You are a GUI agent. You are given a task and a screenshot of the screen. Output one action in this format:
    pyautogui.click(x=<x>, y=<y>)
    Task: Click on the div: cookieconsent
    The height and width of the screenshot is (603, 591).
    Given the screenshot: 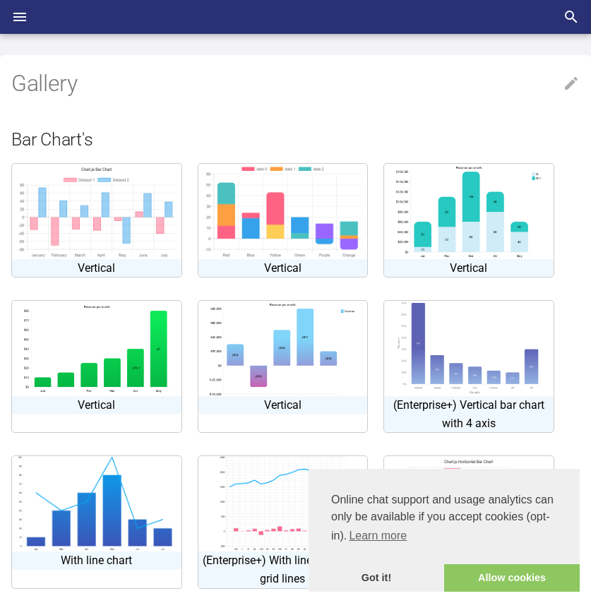 What is the action you would take?
    pyautogui.click(x=444, y=530)
    